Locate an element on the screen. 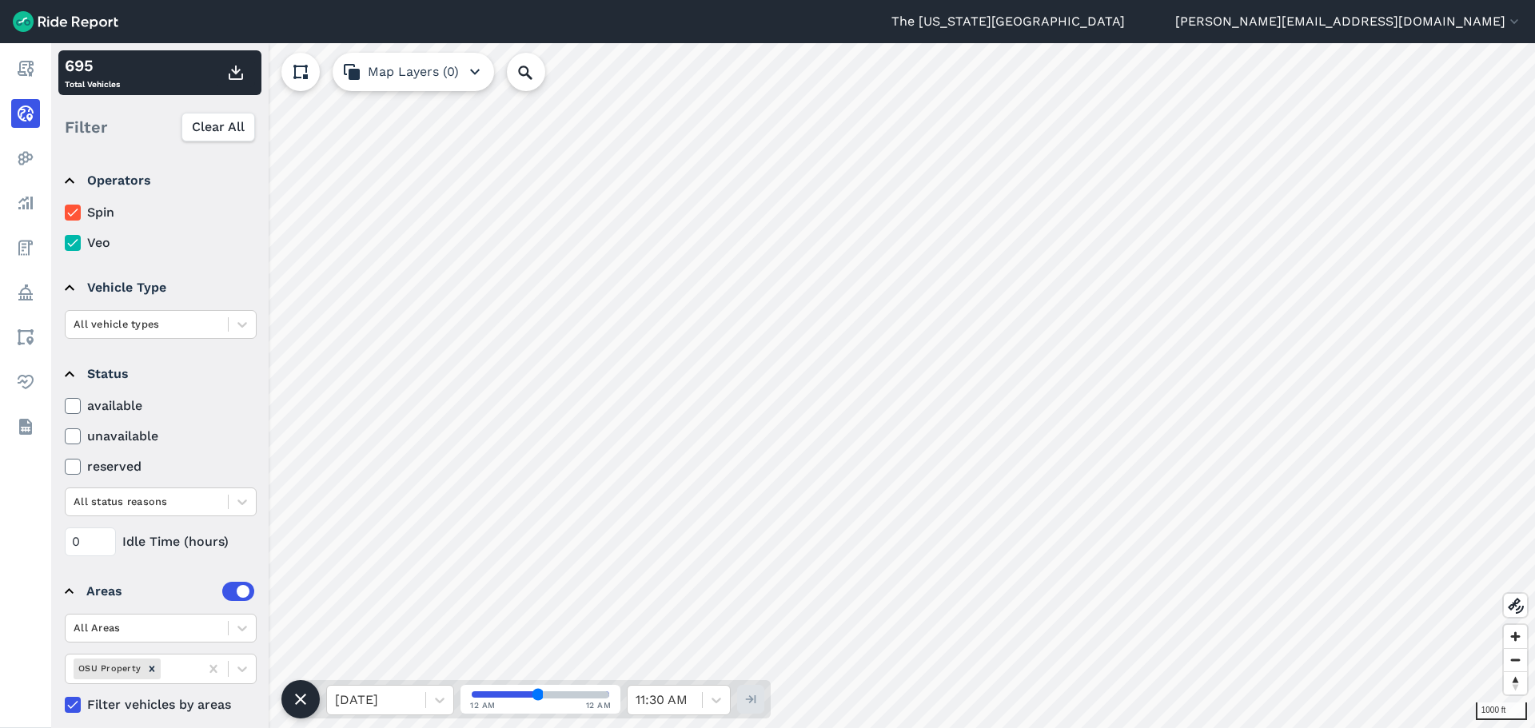 The image size is (1535, 728). label: unavailable is located at coordinates (161, 436).